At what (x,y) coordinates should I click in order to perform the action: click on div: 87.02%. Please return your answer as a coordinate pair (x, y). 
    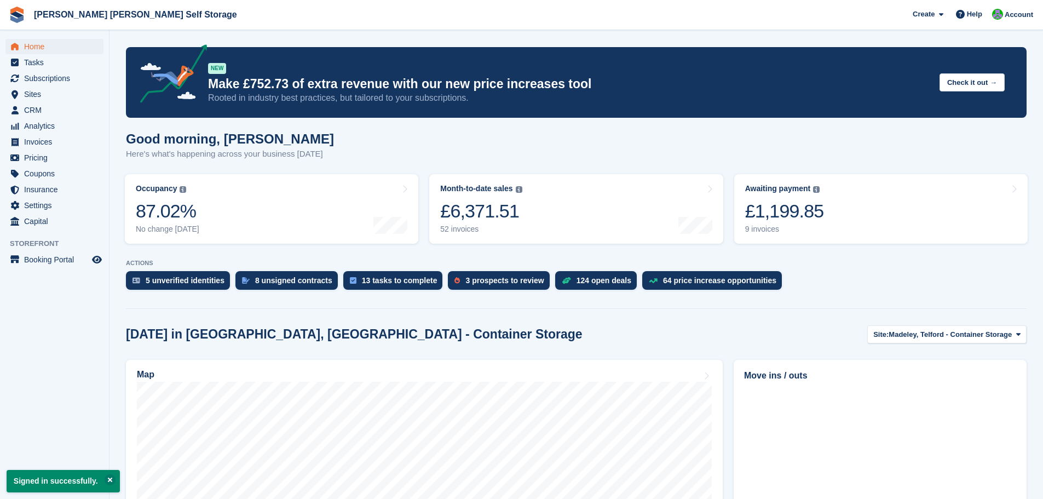
    Looking at the image, I should click on (168, 211).